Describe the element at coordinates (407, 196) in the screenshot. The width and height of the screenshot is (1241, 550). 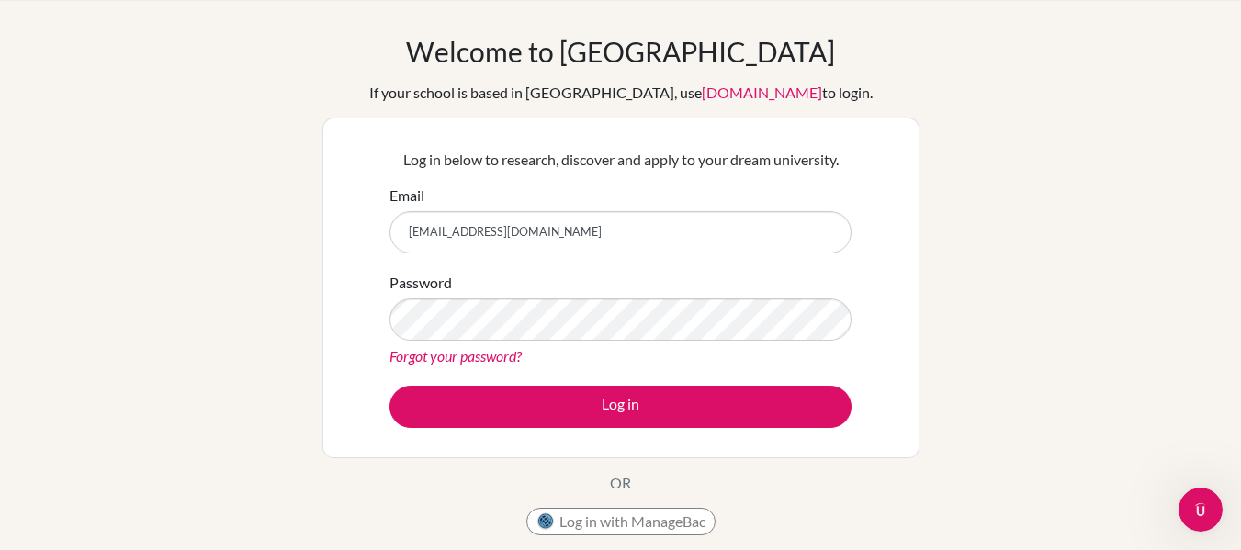
I see `label: Email` at that location.